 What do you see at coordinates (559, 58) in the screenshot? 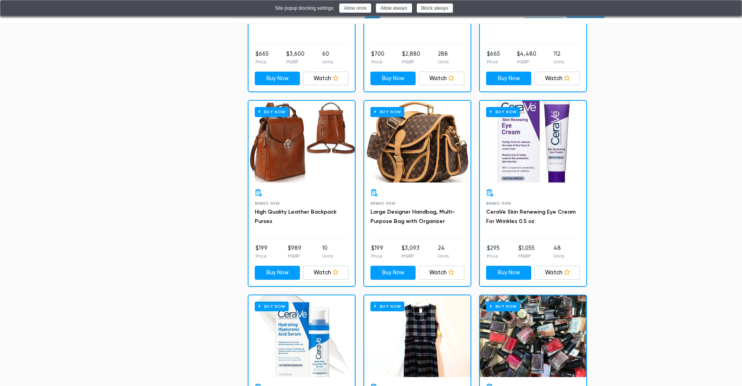
I see `li: 112` at bounding box center [559, 58].